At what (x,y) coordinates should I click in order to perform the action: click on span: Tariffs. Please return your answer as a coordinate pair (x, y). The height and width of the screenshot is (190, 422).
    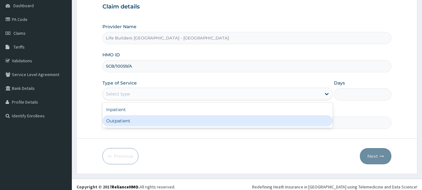
    Looking at the image, I should click on (19, 47).